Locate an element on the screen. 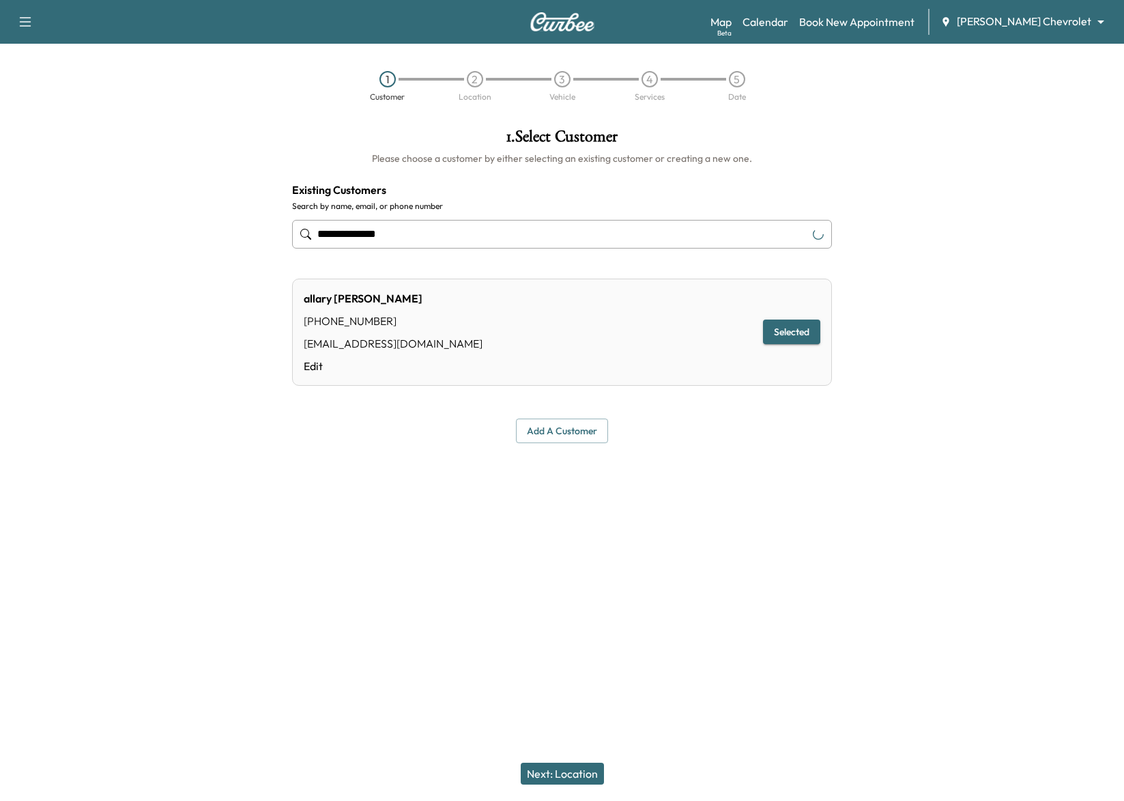 The height and width of the screenshot is (801, 1124). div: Date is located at coordinates (737, 97).